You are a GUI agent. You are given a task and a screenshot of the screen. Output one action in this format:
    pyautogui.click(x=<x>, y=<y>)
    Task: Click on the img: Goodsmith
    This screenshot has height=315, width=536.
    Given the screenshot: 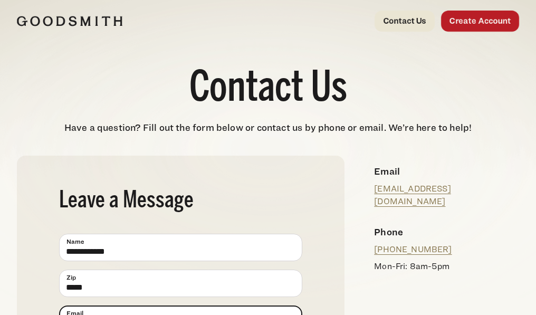 What is the action you would take?
    pyautogui.click(x=70, y=21)
    